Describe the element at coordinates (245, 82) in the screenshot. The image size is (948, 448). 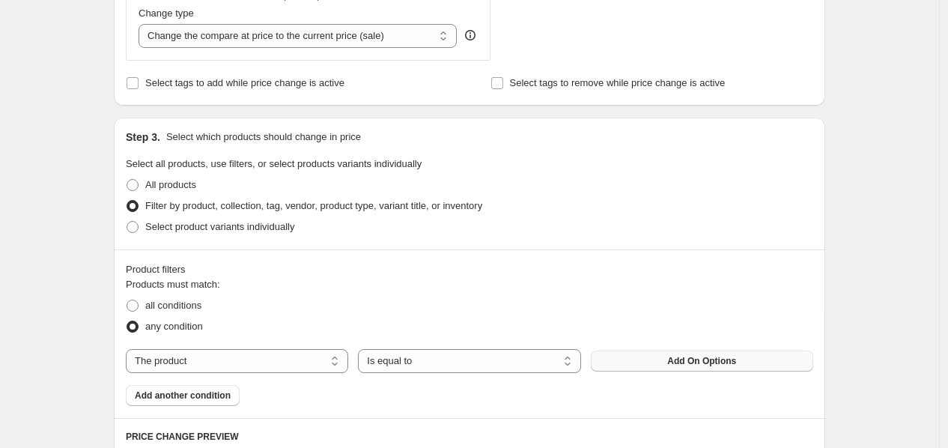
I see `span: Select tags to add while price change is active` at that location.